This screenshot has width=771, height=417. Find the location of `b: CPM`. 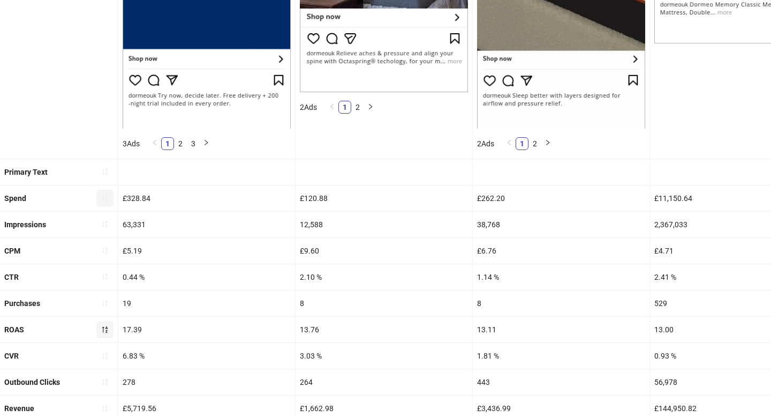

b: CPM is located at coordinates (12, 251).